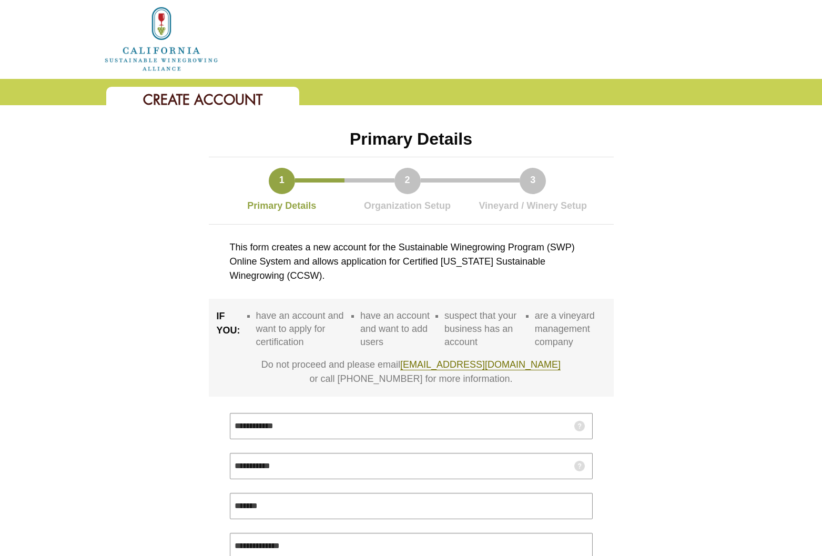 The width and height of the screenshot is (822, 556). What do you see at coordinates (303, 329) in the screenshot?
I see `li: have an account and want to apply for certification` at bounding box center [303, 329].